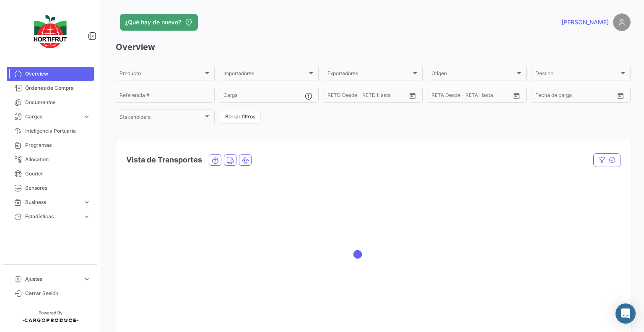 This screenshot has width=644, height=332. I want to click on a: Overview, so click(50, 74).